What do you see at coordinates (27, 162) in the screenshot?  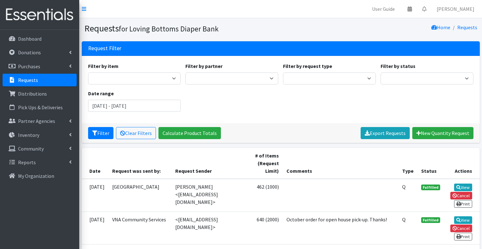 I see `p: Reports` at bounding box center [27, 162].